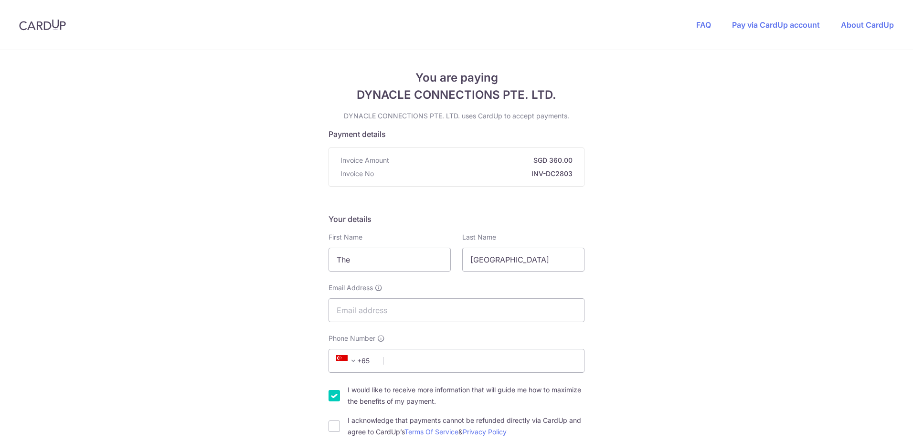 The image size is (913, 441). I want to click on span: Email Address, so click(350, 288).